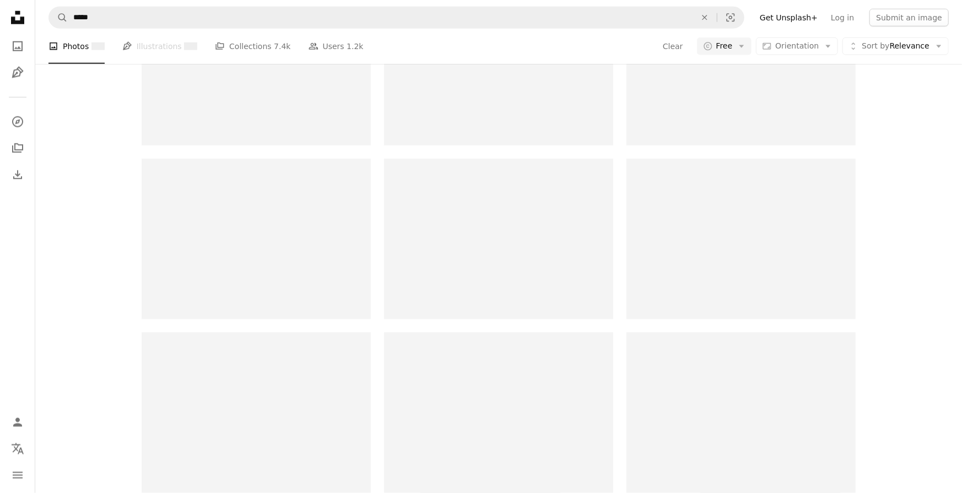 Image resolution: width=962 pixels, height=493 pixels. Describe the element at coordinates (336, 46) in the screenshot. I see `a: Users 1.2k` at that location.